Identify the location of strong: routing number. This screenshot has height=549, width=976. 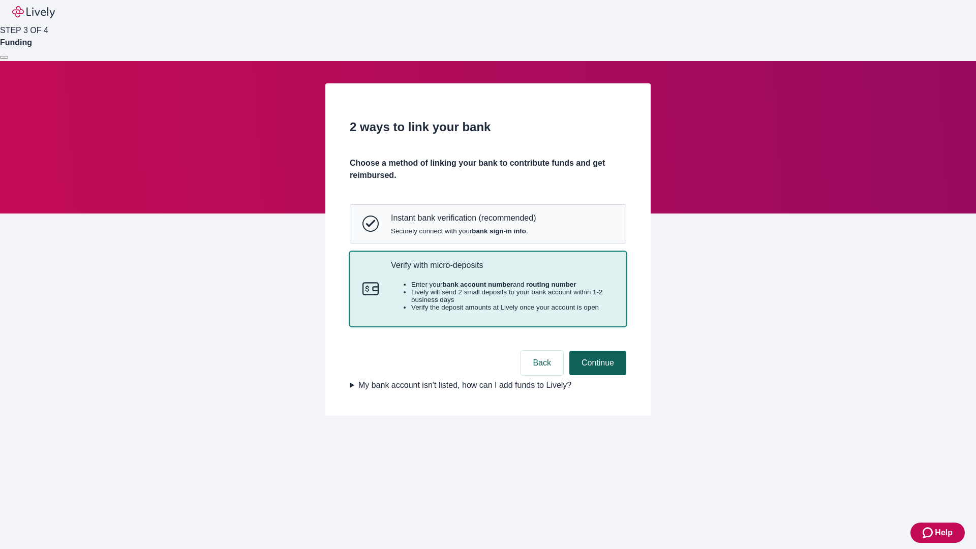
(551, 284).